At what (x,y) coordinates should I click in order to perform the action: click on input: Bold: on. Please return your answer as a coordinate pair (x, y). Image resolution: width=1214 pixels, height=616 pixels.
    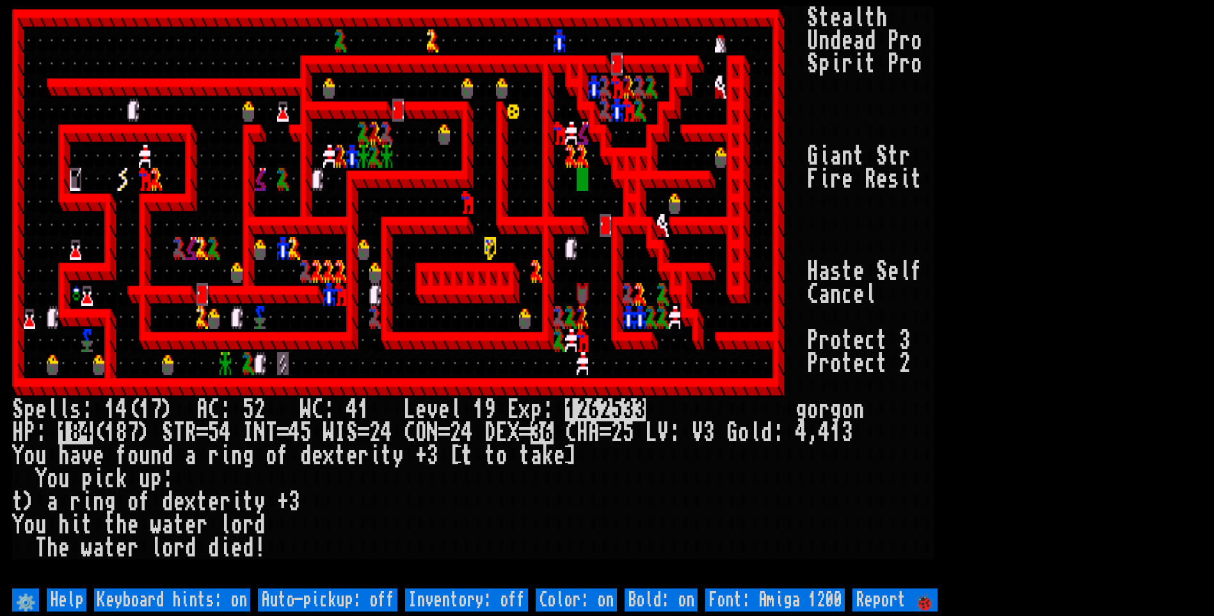
    Looking at the image, I should click on (661, 600).